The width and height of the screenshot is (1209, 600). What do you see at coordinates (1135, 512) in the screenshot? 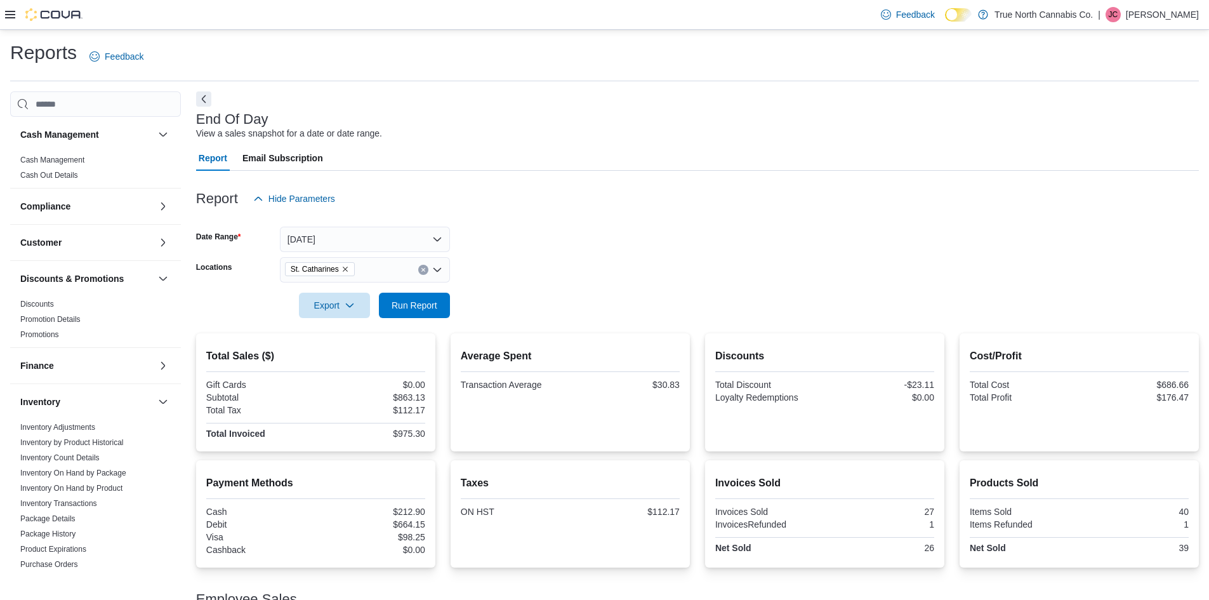
I see `div: 40` at bounding box center [1135, 512].